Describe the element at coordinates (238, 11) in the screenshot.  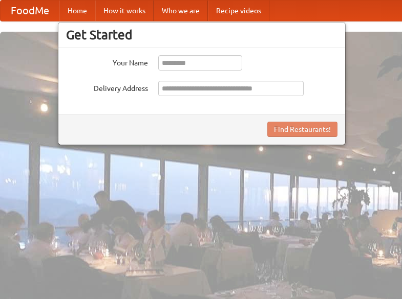
I see `a: Recipe videos` at that location.